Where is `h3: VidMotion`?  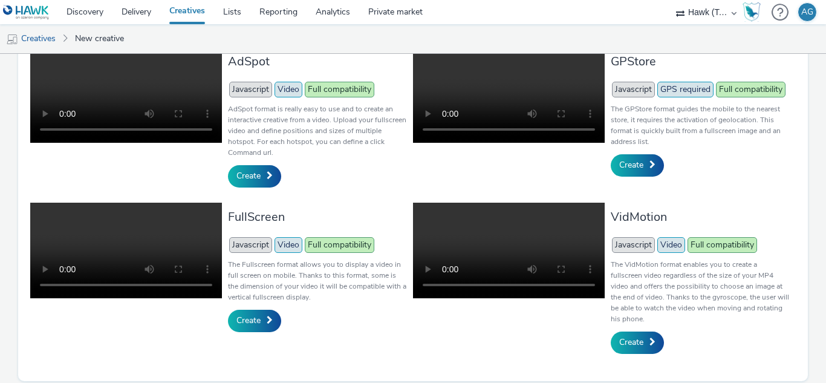 h3: VidMotion is located at coordinates (700, 216).